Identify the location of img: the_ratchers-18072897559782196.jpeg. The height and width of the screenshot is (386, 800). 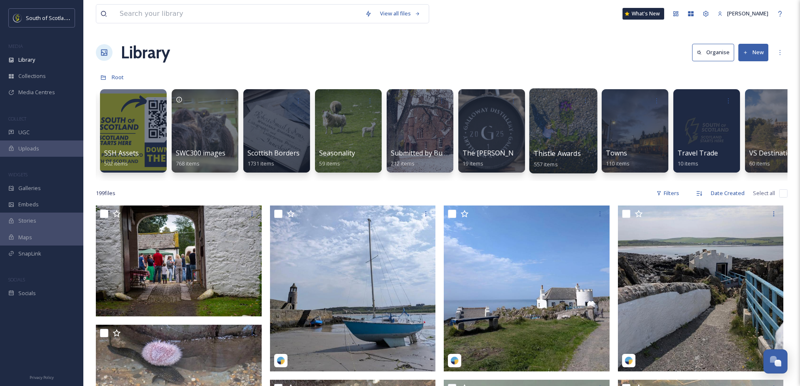
(701, 288).